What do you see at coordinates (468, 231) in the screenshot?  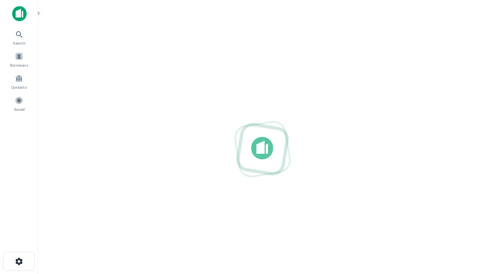 I see `div: Chat Widget` at bounding box center [468, 231].